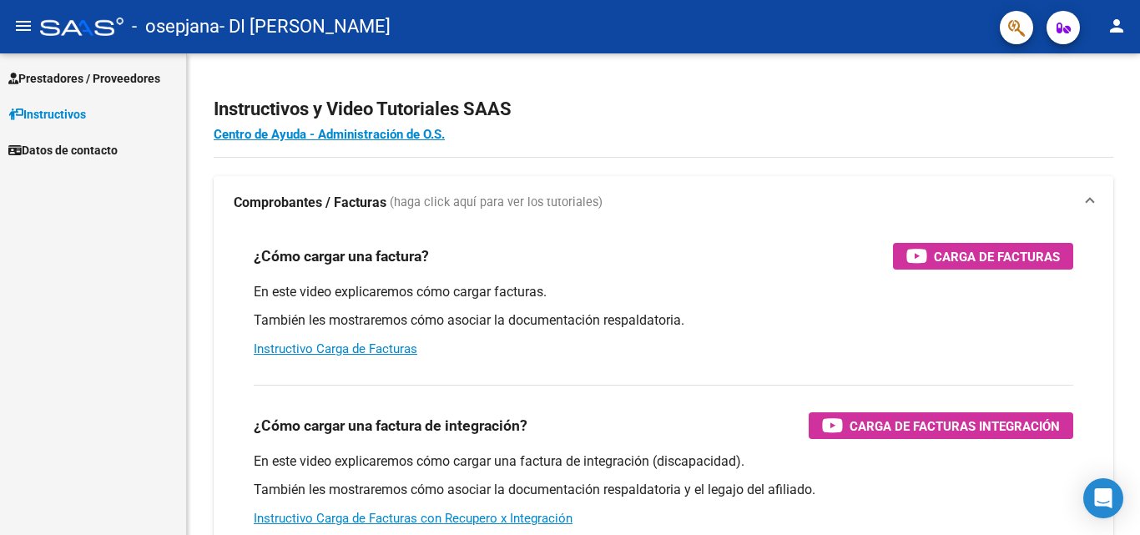 The height and width of the screenshot is (535, 1140). I want to click on p: También les mostraremos cómo asociar la documentación respaldatoria., so click(663, 320).